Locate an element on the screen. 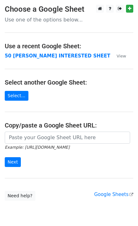  h4: Use a recent Google Sheet: is located at coordinates (69, 46).